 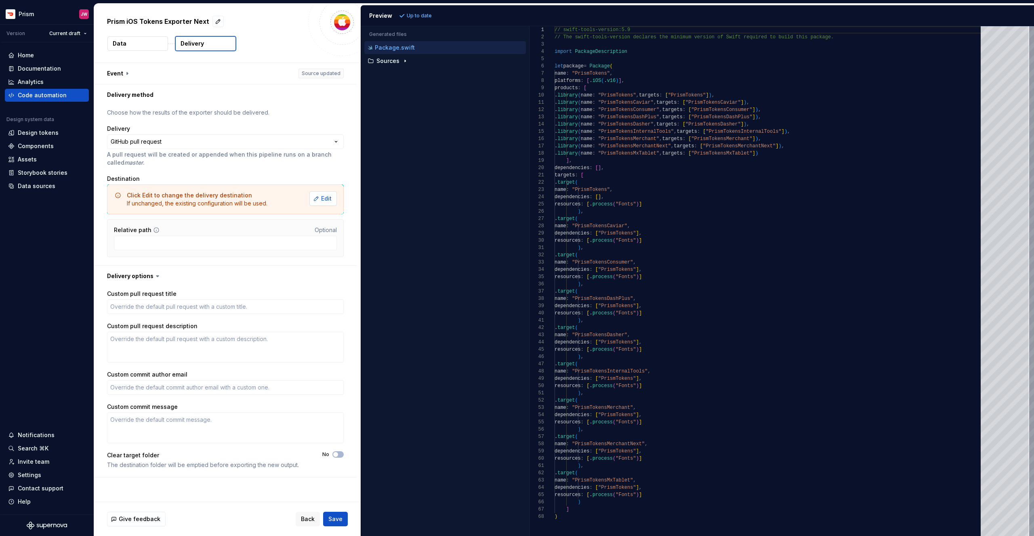 I want to click on span: dependencies, so click(x=572, y=233).